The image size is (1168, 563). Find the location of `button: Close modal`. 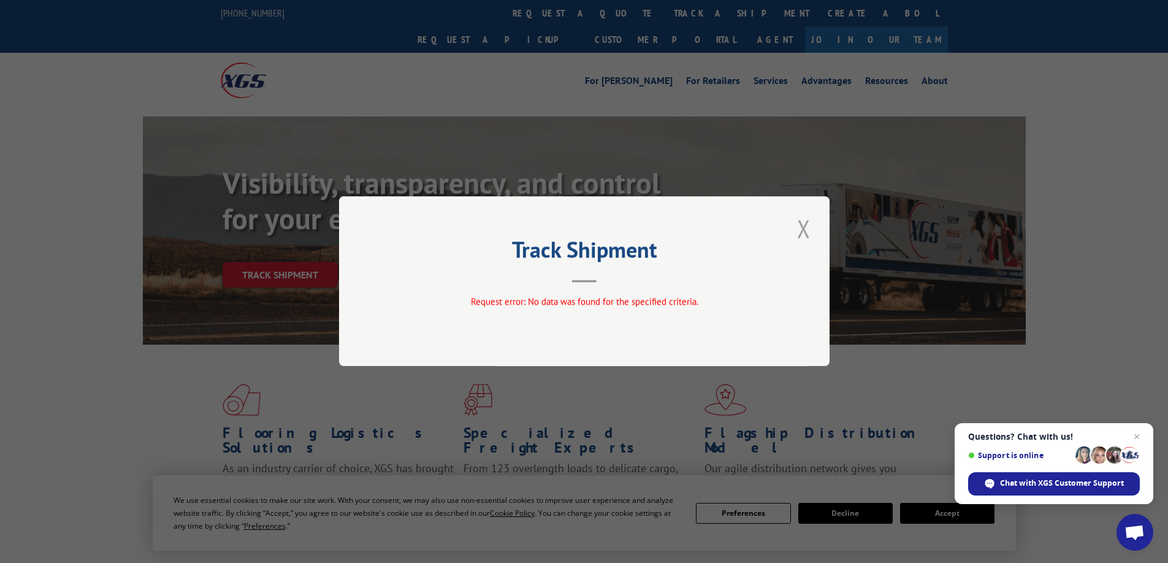

button: Close modal is located at coordinates (804, 228).